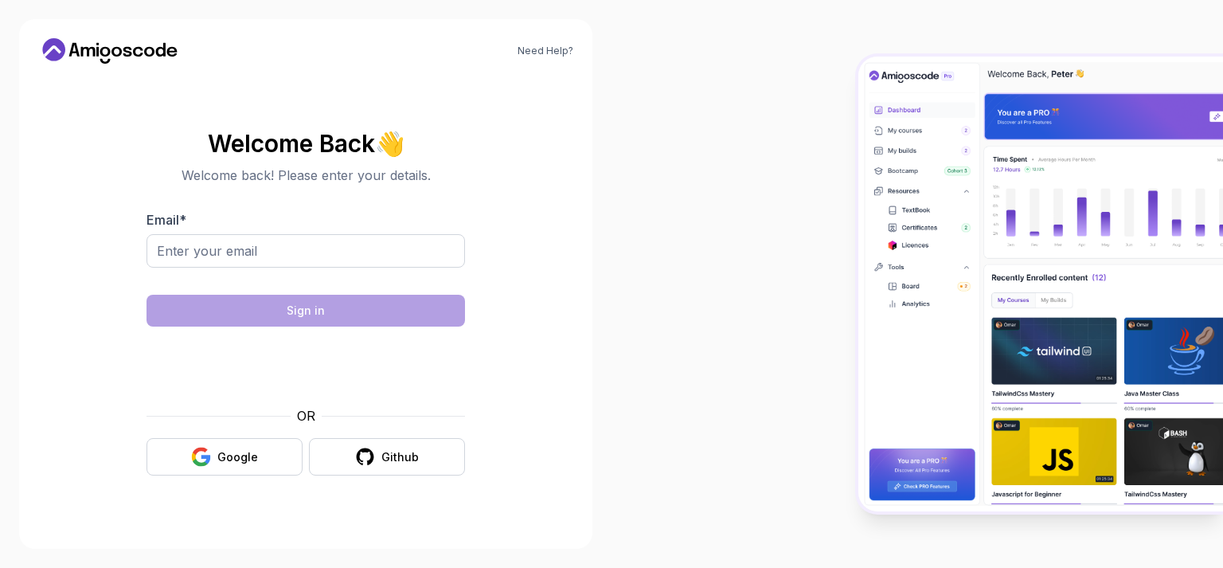  I want to click on label: Email *, so click(166, 220).